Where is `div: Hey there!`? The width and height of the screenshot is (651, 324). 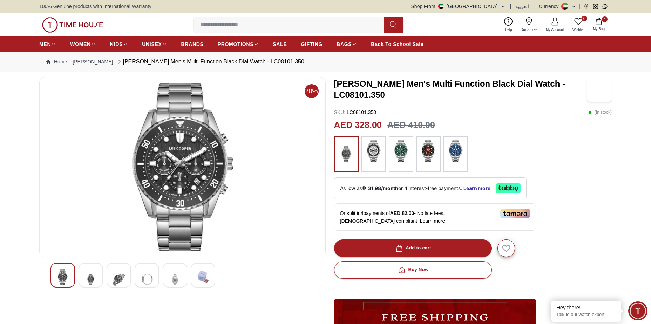
div: Hey there! is located at coordinates (587, 308).